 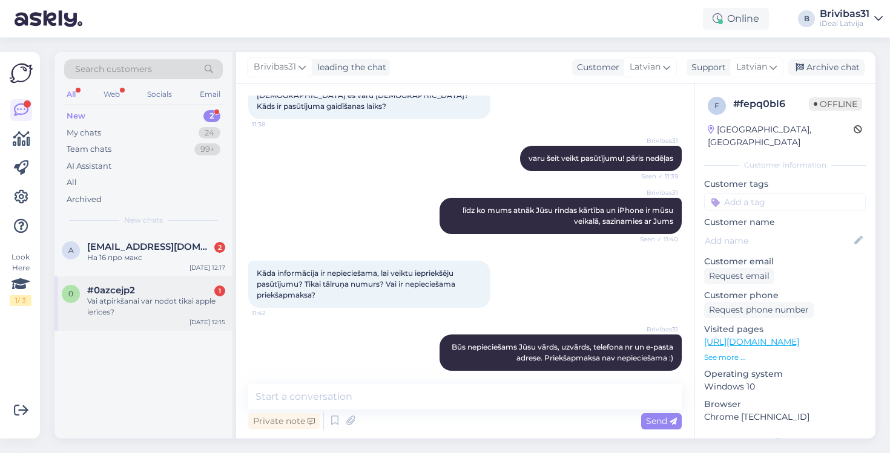 What do you see at coordinates (758, 310) in the screenshot?
I see `div: Request phone number` at bounding box center [758, 310].